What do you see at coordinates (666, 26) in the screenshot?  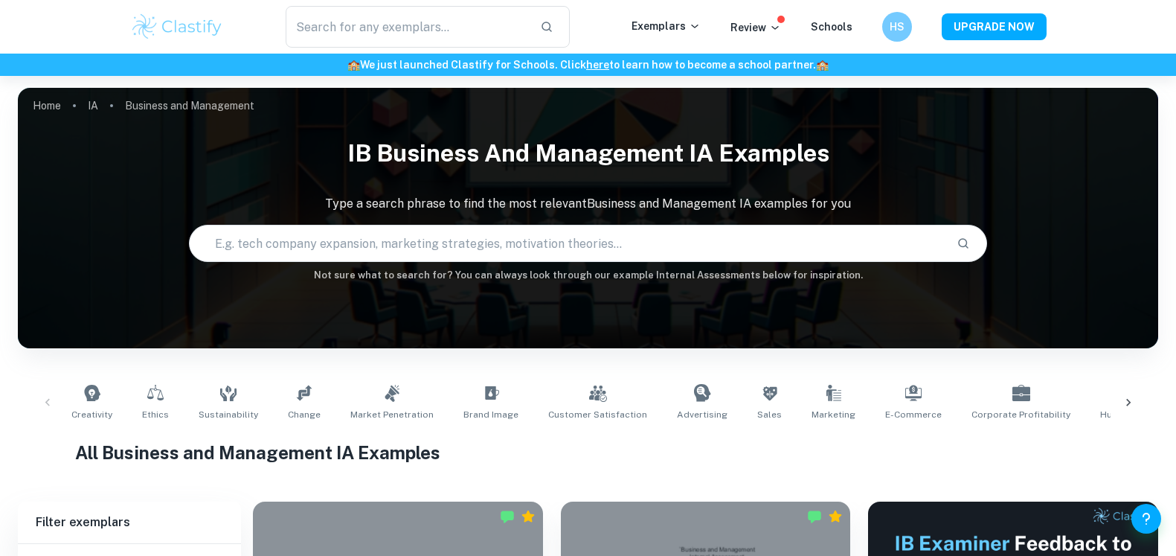 I see `p: Exemplars` at bounding box center [666, 26].